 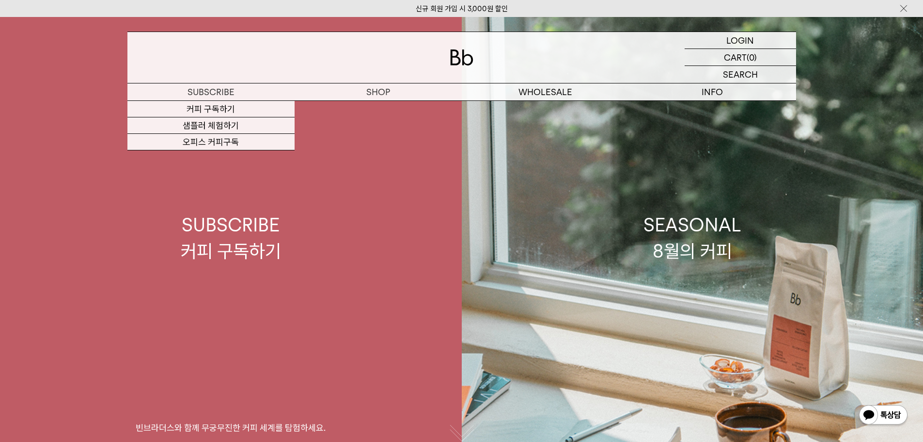 I want to click on p: WHOLESALE, so click(x=545, y=92).